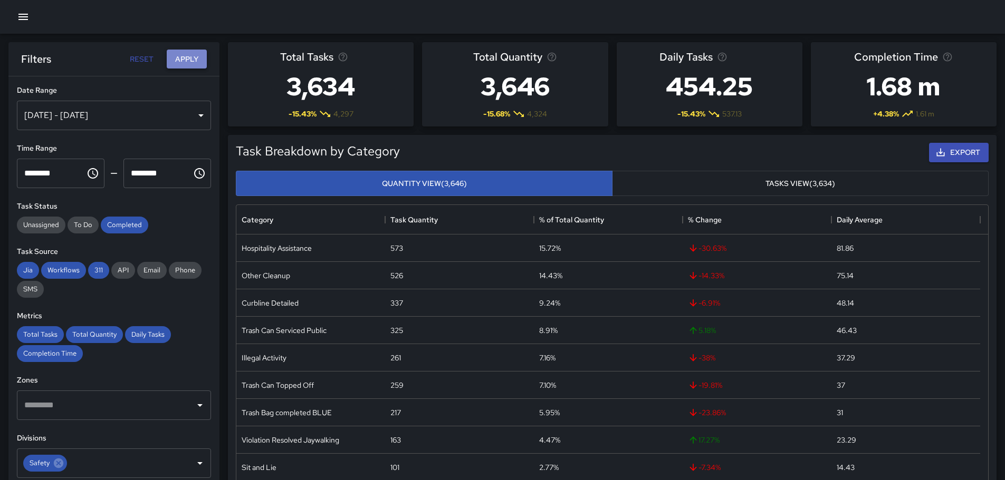 The image size is (1005, 480). I want to click on div: Email, so click(152, 271).